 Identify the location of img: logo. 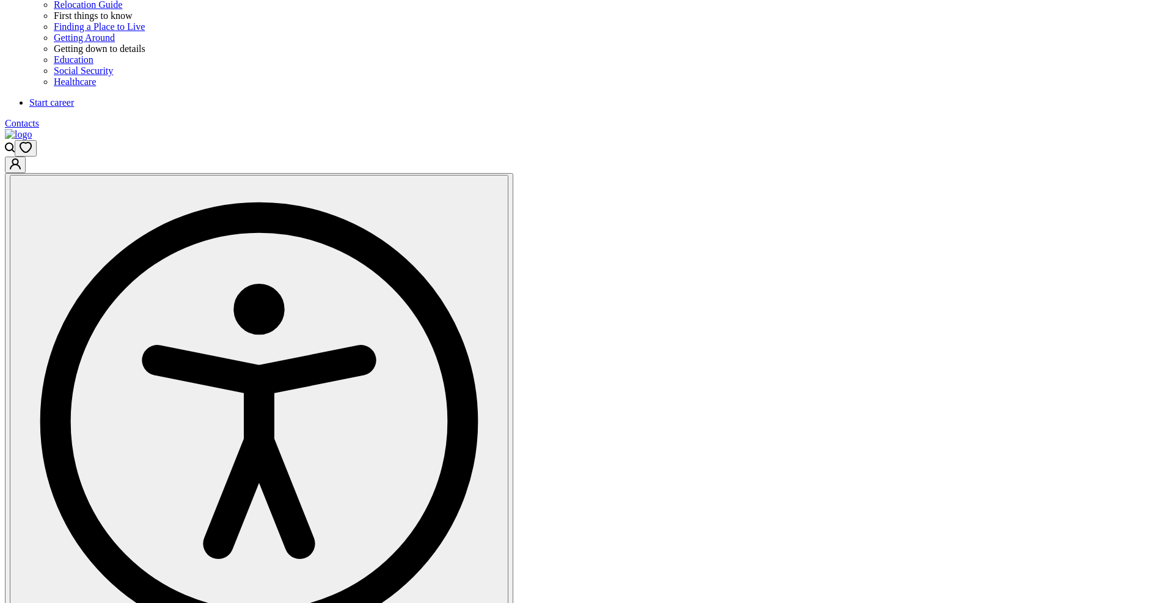
(18, 134).